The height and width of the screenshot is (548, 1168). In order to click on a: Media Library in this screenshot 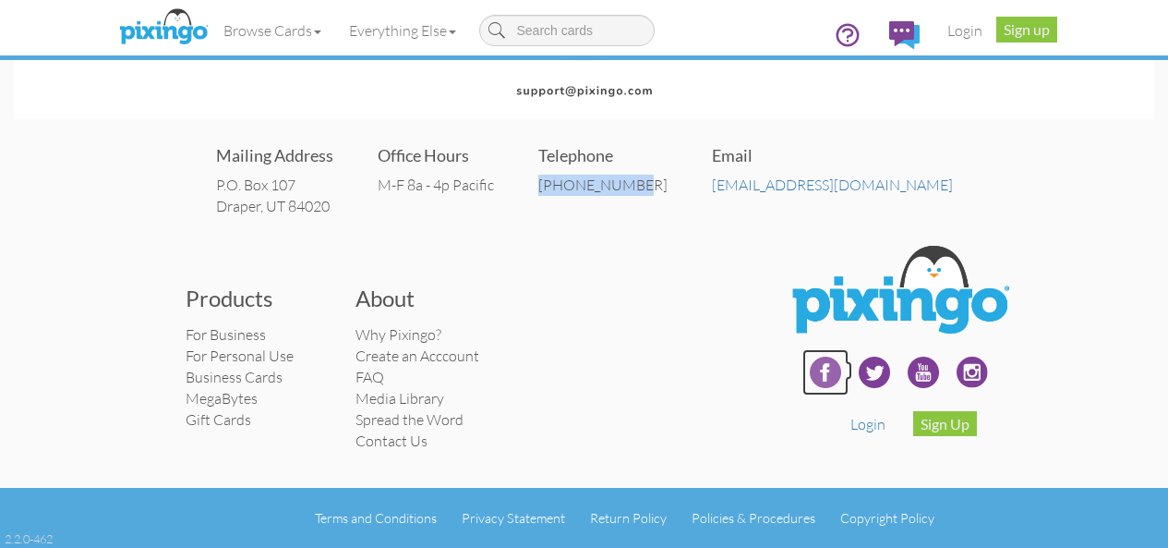, I will do `click(400, 398)`.